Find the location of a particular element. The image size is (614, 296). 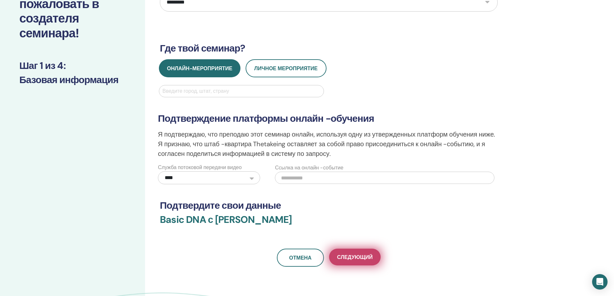

button: Онлайн-мероприятие is located at coordinates (199, 68).